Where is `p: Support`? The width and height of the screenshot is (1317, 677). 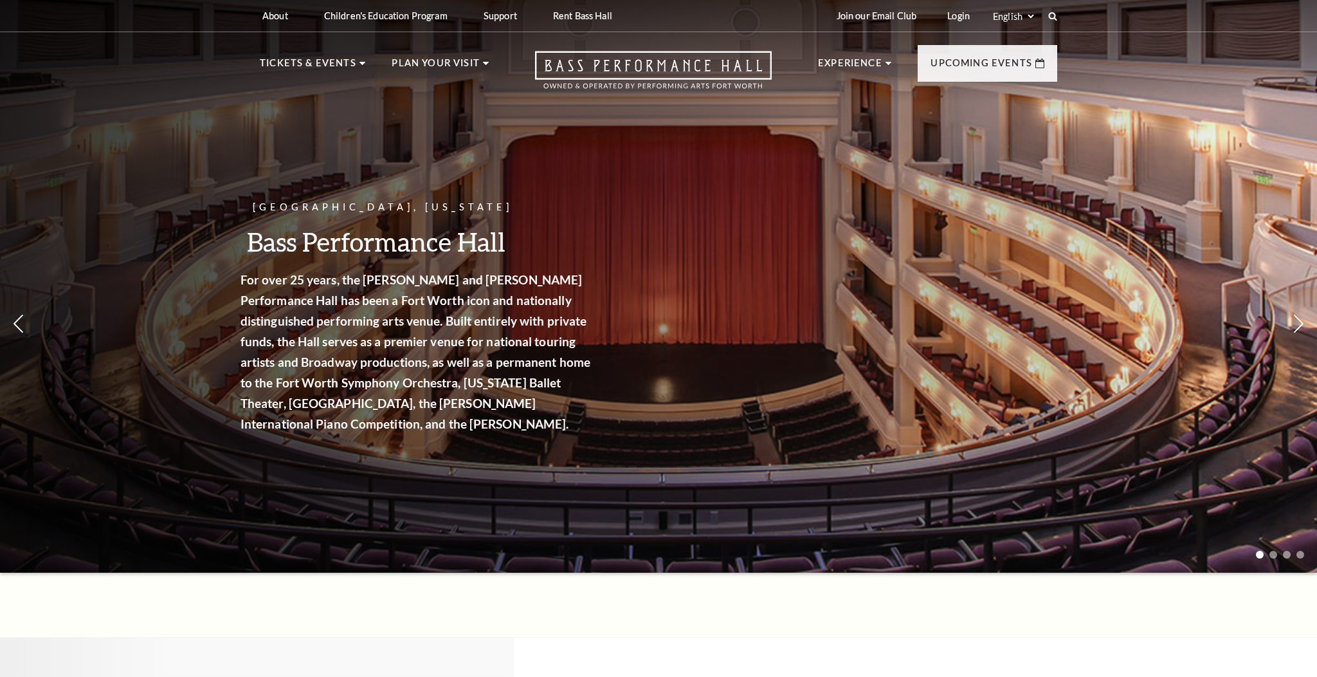
p: Support is located at coordinates (500, 15).